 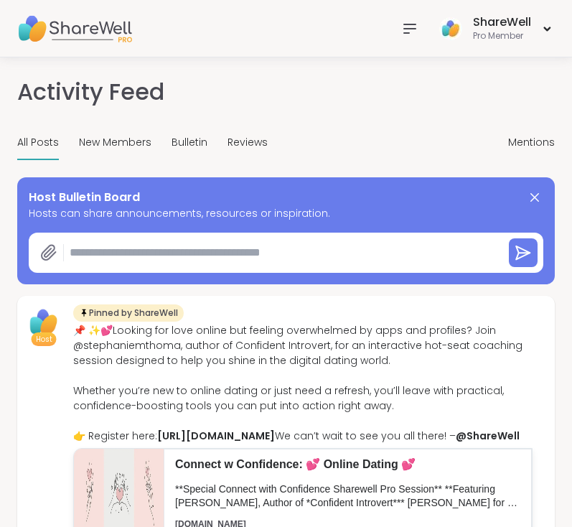 I want to click on a: @ShareWell, so click(x=487, y=435).